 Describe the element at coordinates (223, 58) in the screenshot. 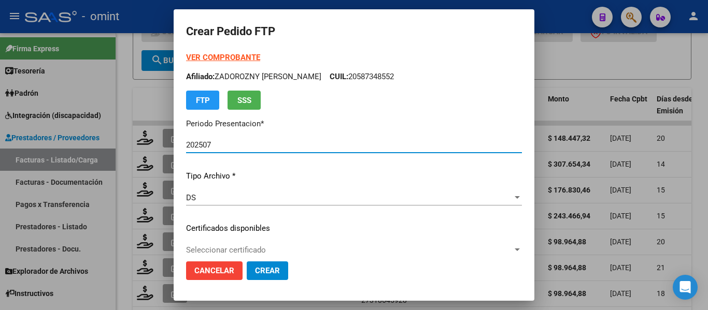

I see `strong: VER COMPROBANTE` at that location.